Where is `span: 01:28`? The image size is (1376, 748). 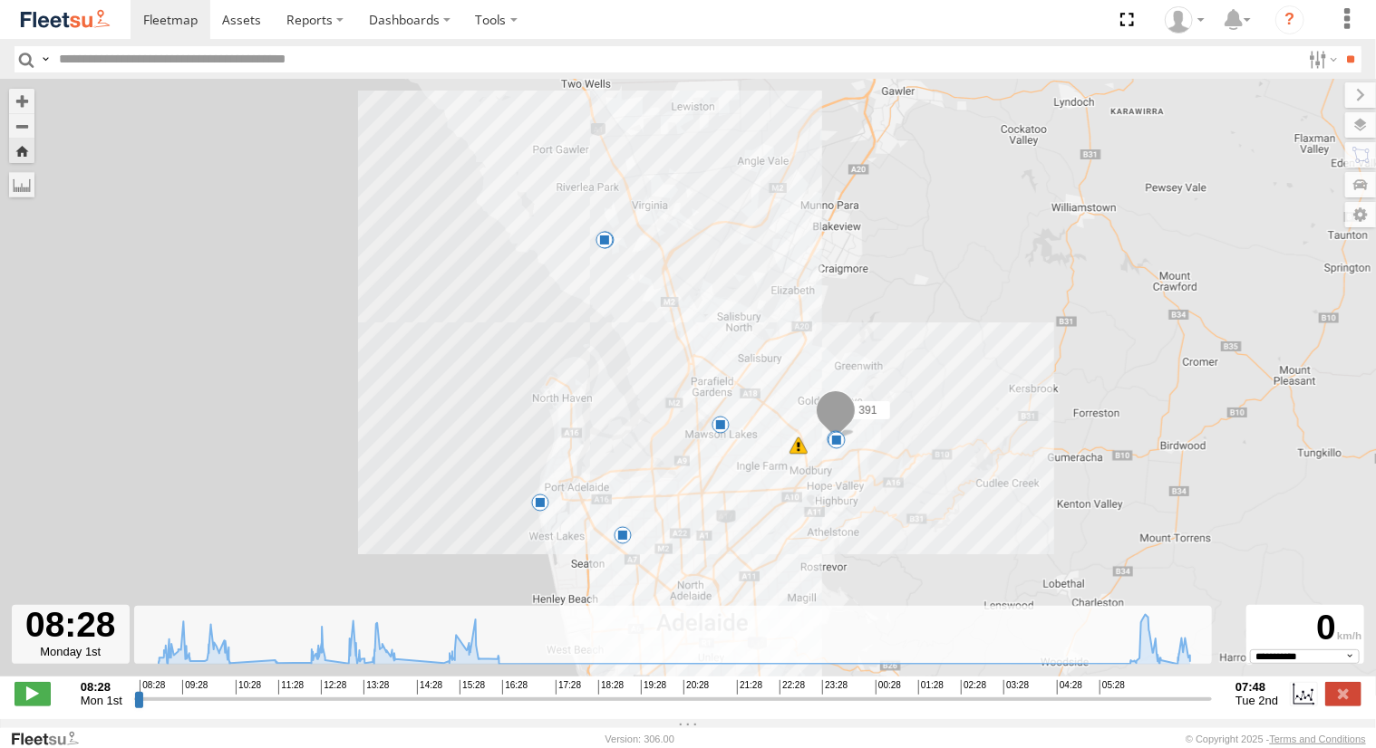
span: 01:28 is located at coordinates (931, 688).